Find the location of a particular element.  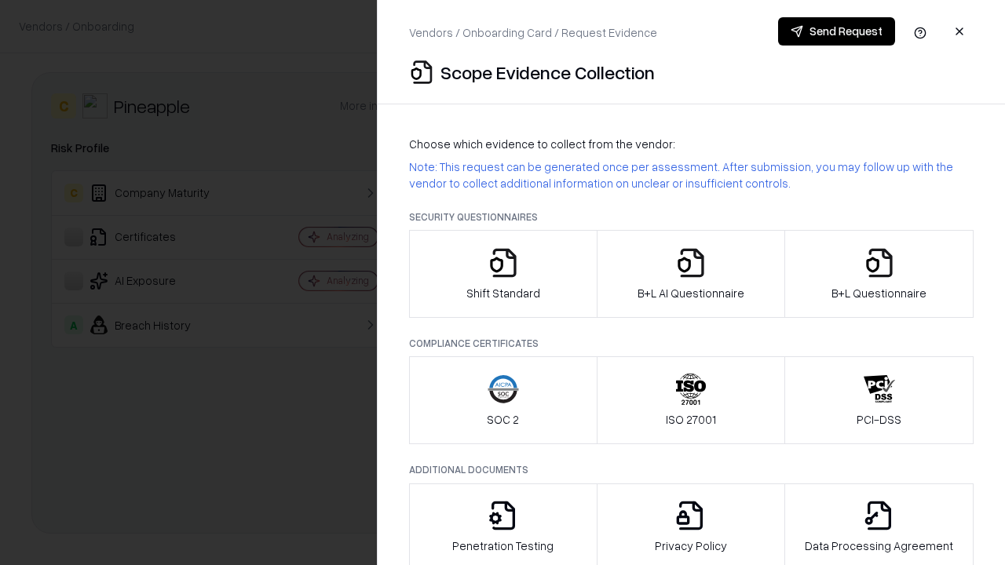

p: Additional Documents is located at coordinates (691, 470).